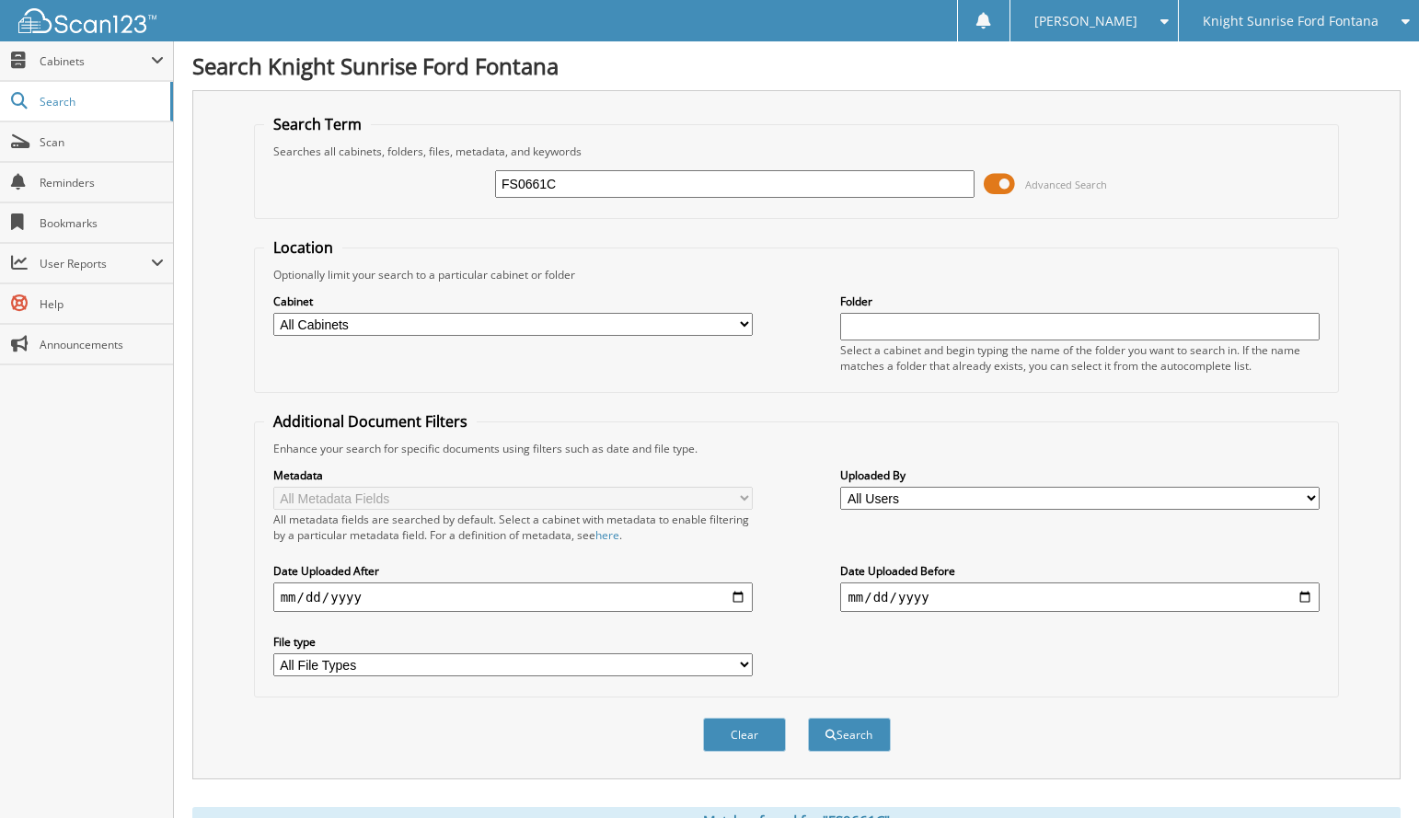 This screenshot has width=1419, height=818. Describe the element at coordinates (1066, 184) in the screenshot. I see `span: Advanced Search` at that location.